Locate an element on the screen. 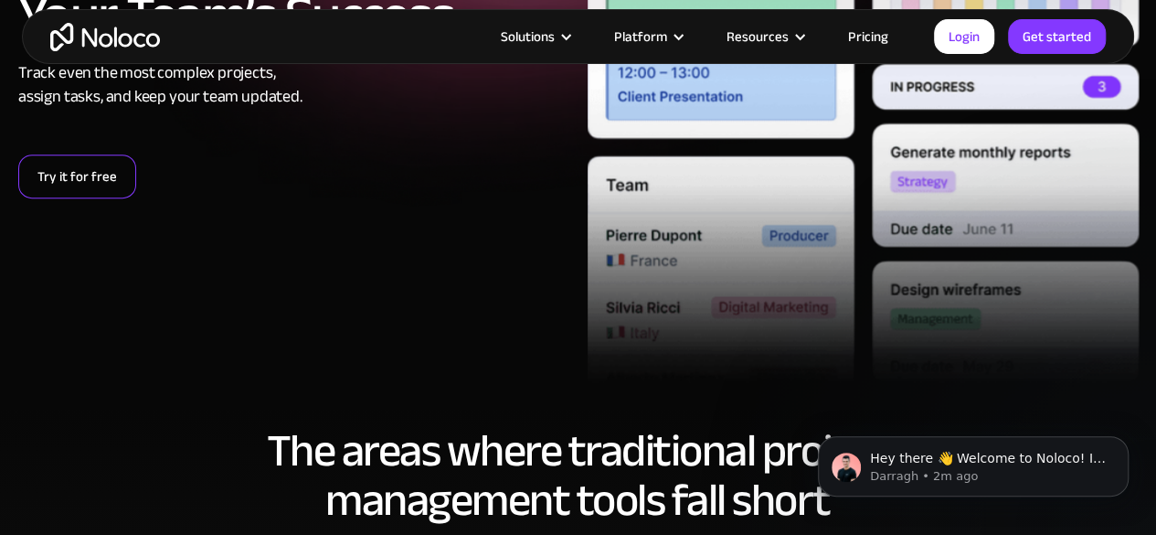  p: Message from Darragh, sent 2m ago is located at coordinates (197, 79).